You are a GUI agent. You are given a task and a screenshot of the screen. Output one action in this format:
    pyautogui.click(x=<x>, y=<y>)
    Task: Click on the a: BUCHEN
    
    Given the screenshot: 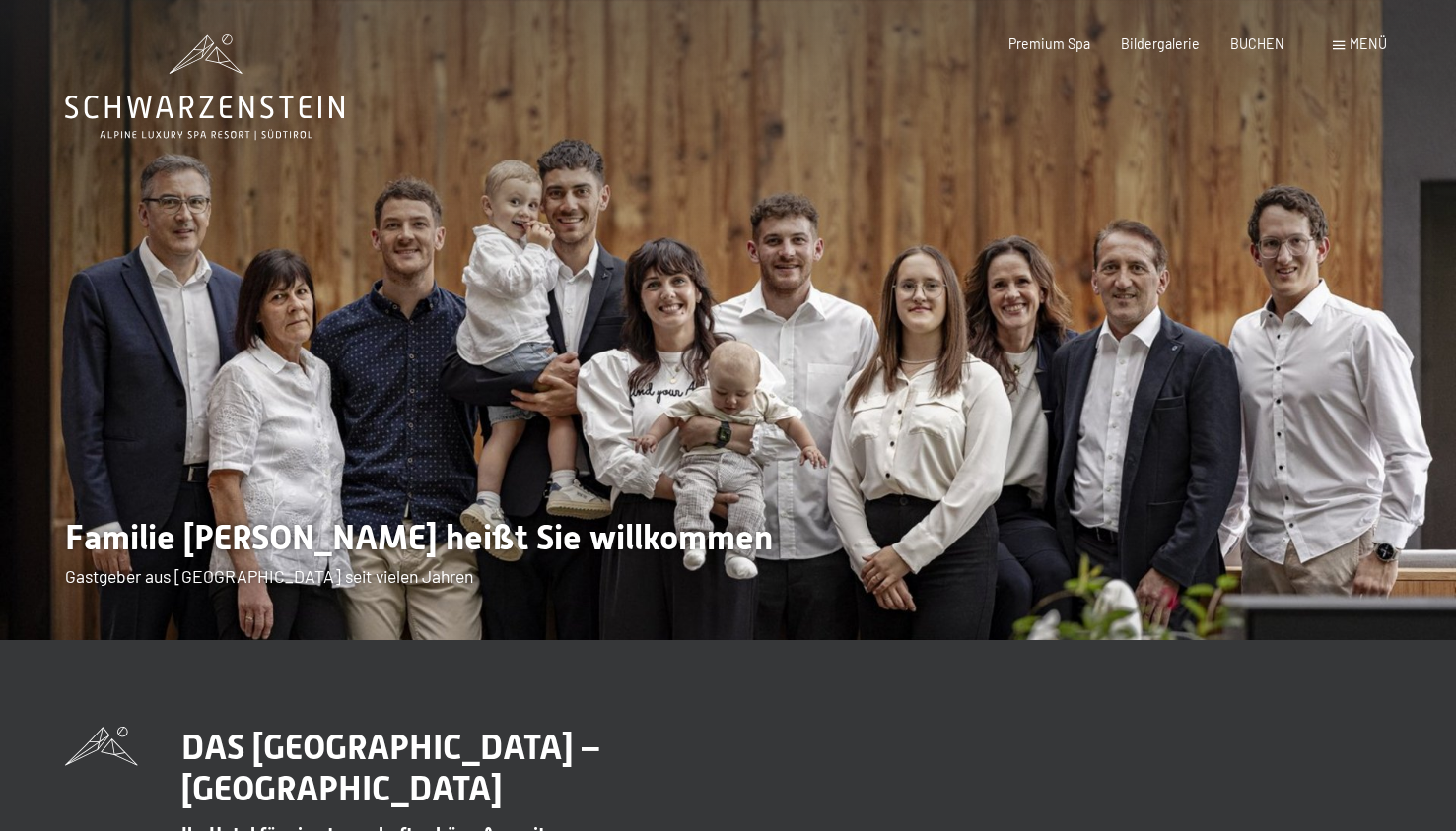 What is the action you would take?
    pyautogui.click(x=1257, y=44)
    